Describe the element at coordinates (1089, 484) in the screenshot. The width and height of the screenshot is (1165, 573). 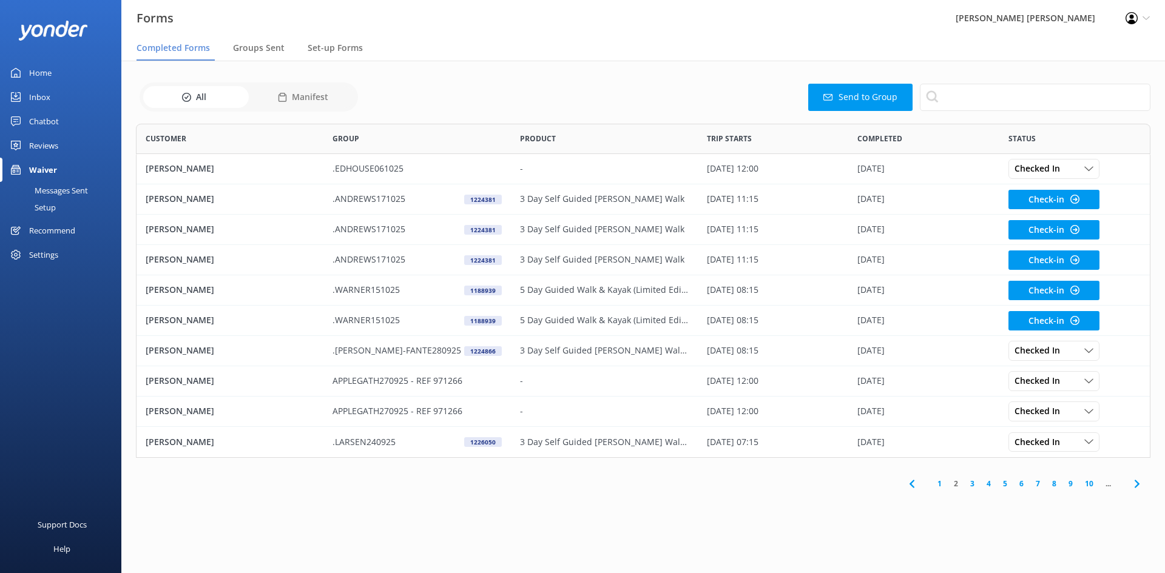
I see `a: 10` at that location.